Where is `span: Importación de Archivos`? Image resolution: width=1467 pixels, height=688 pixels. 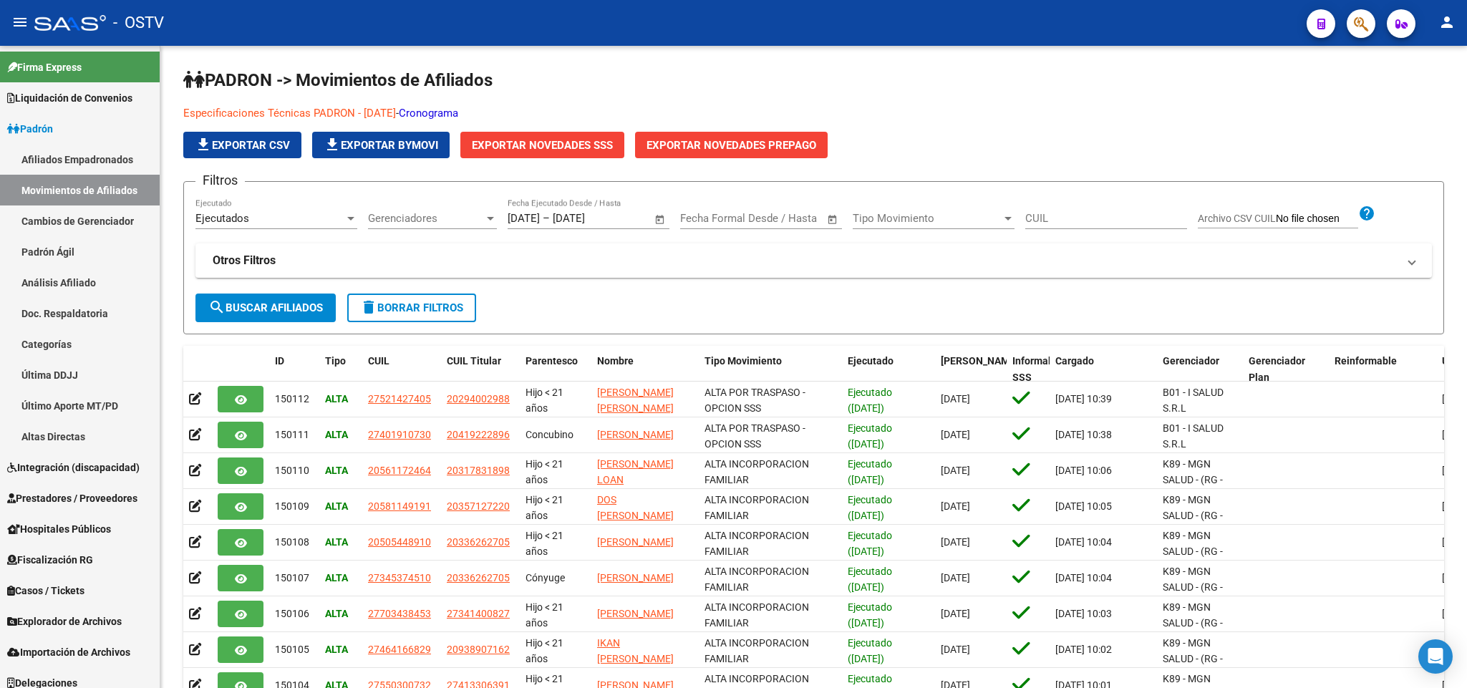 span: Importación de Archivos is located at coordinates (69, 652).